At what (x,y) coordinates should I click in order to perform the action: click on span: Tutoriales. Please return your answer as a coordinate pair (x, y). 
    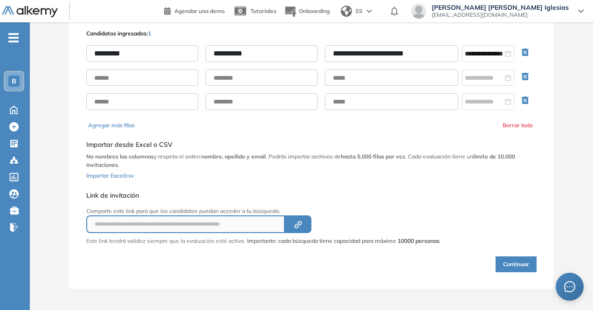
    Looking at the image, I should click on (263, 11).